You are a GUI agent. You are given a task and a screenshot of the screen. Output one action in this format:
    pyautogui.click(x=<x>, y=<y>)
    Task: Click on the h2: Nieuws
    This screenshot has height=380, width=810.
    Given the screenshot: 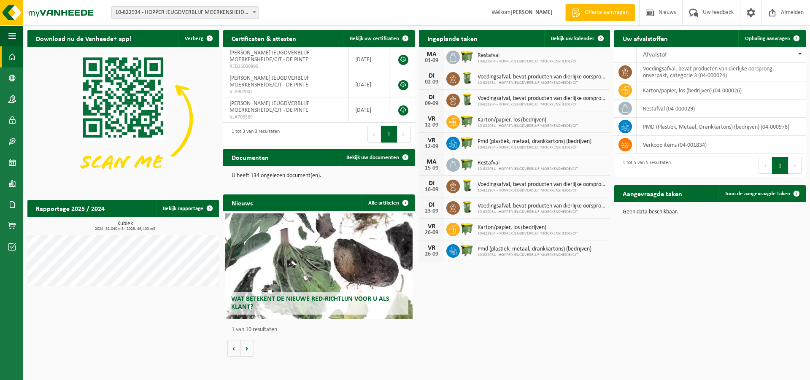 What is the action you would take?
    pyautogui.click(x=242, y=203)
    